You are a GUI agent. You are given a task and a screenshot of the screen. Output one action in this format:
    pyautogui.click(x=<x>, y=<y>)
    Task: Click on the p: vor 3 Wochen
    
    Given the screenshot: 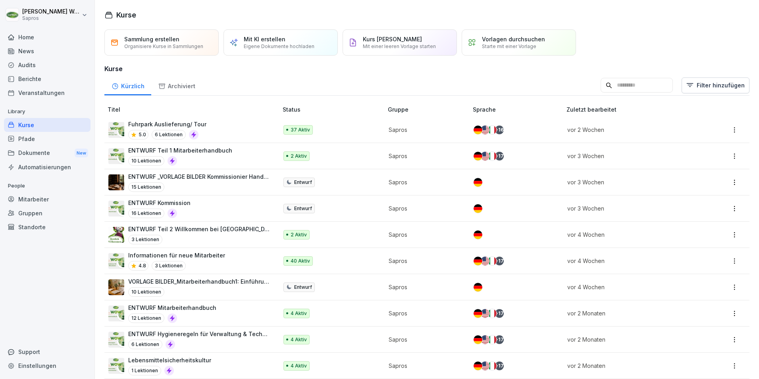 What is the action you would take?
    pyautogui.click(x=630, y=182)
    